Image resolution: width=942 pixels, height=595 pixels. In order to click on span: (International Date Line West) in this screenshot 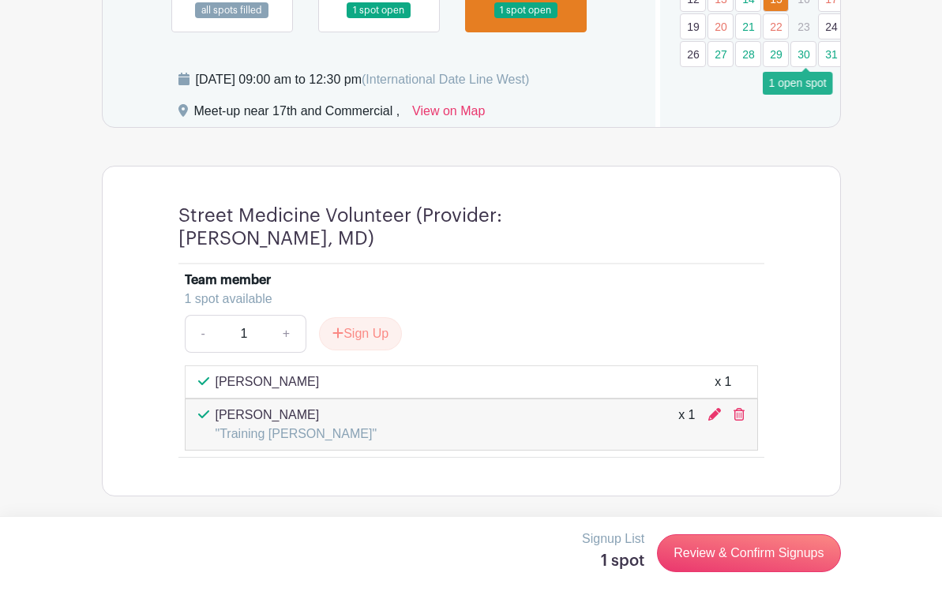, I will do `click(445, 79)`.